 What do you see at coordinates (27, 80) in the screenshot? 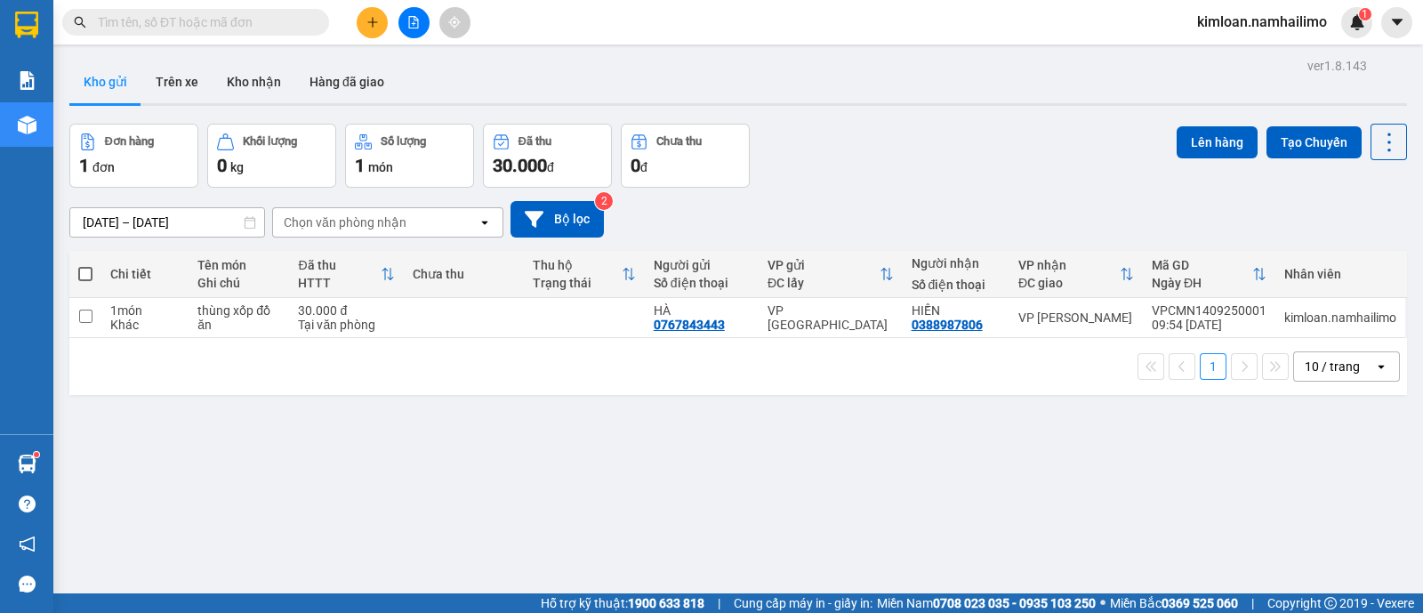
I see `img: solution-icon` at bounding box center [27, 80].